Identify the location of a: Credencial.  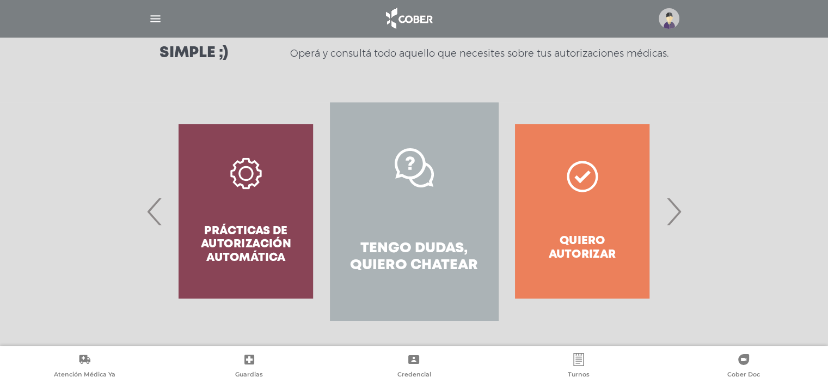
(414, 366).